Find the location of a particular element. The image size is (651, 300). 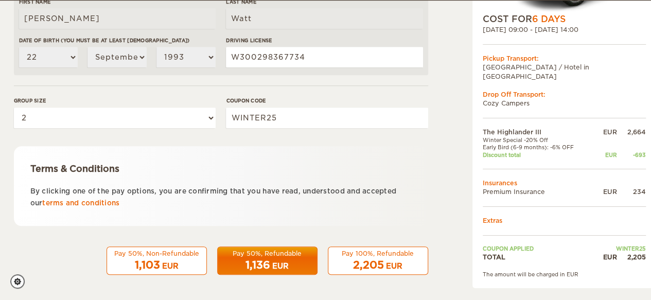

span: 1,136 is located at coordinates (258, 265).